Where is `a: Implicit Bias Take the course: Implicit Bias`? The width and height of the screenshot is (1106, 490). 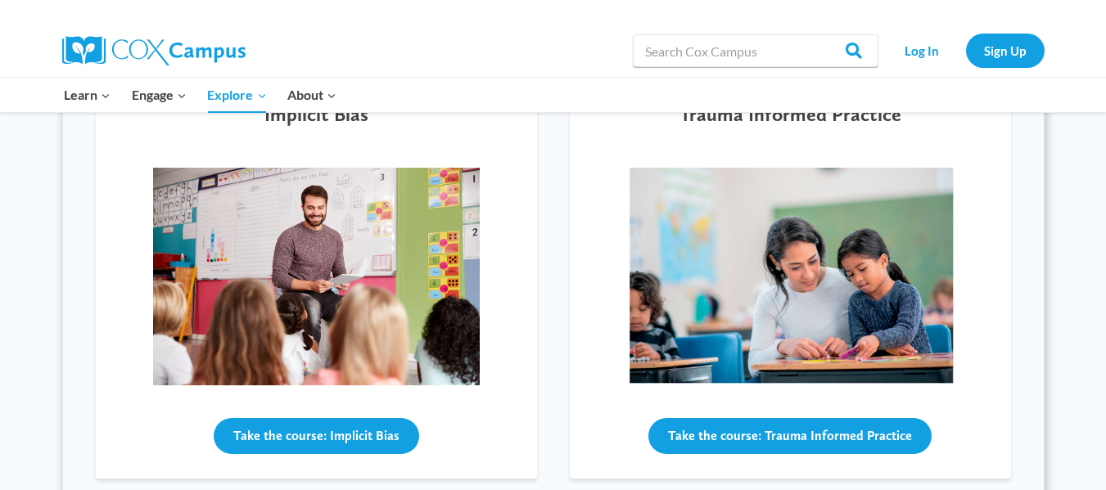
a: Implicit Bias Take the course: Implicit Bias is located at coordinates (316, 278).